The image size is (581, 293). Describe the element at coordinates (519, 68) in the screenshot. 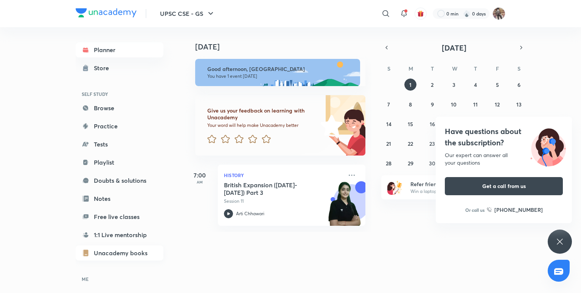

I see `abbr: Saturday` at that location.